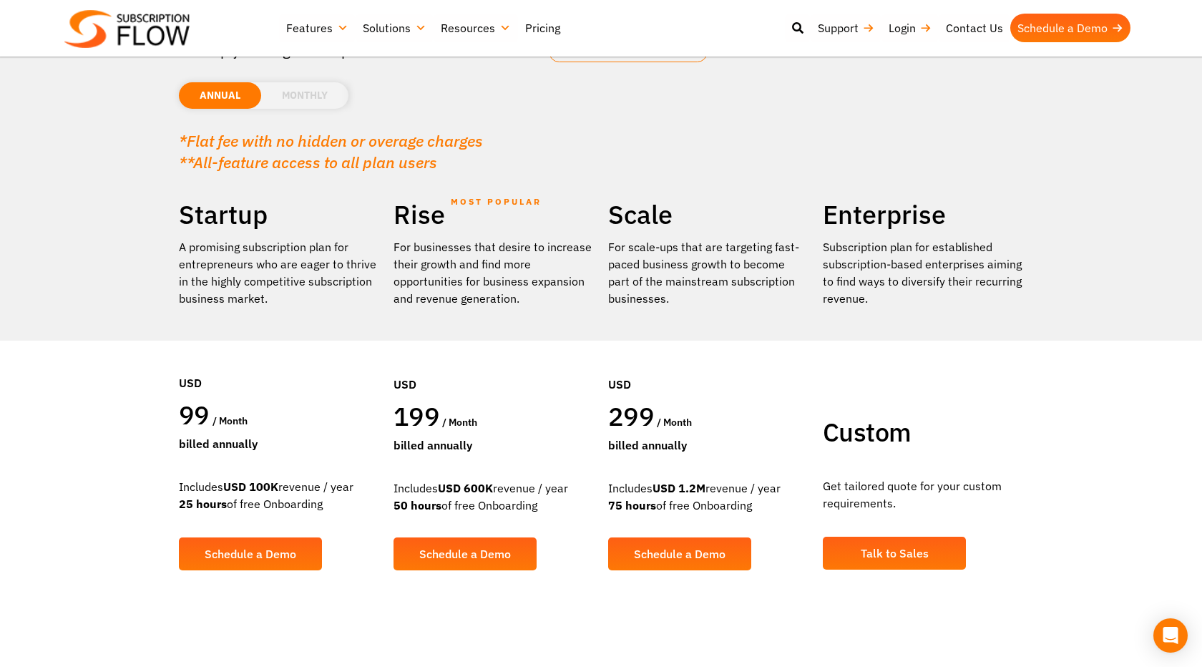  I want to click on li: MONTHLY, so click(305, 95).